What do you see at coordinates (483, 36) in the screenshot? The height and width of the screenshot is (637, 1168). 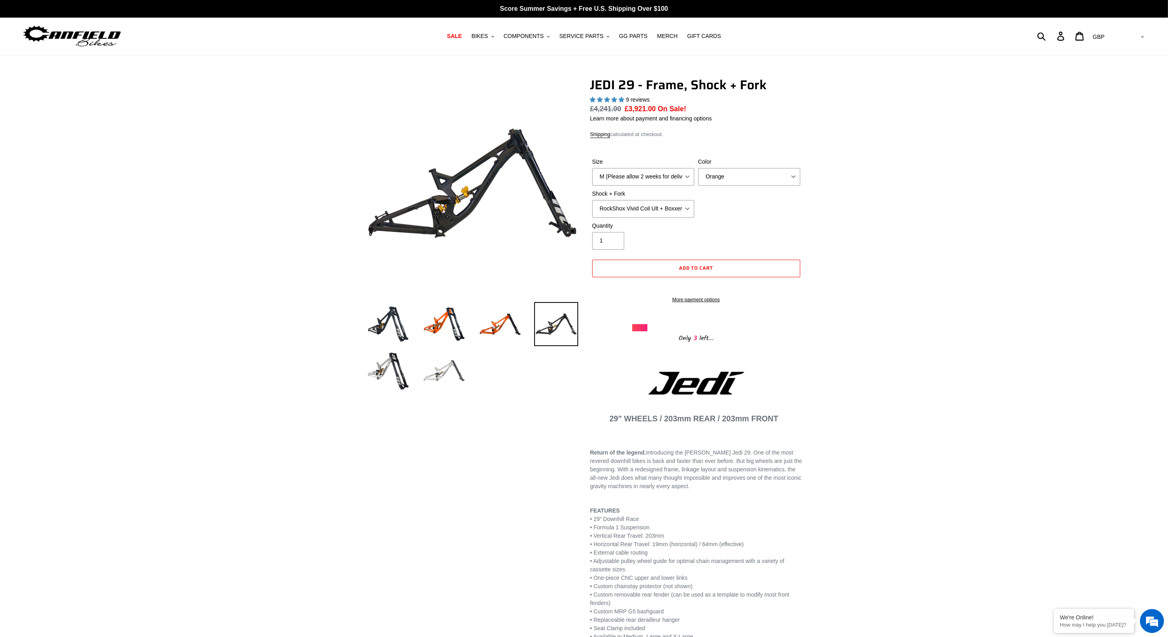 I see `button: BIKES` at bounding box center [483, 36].